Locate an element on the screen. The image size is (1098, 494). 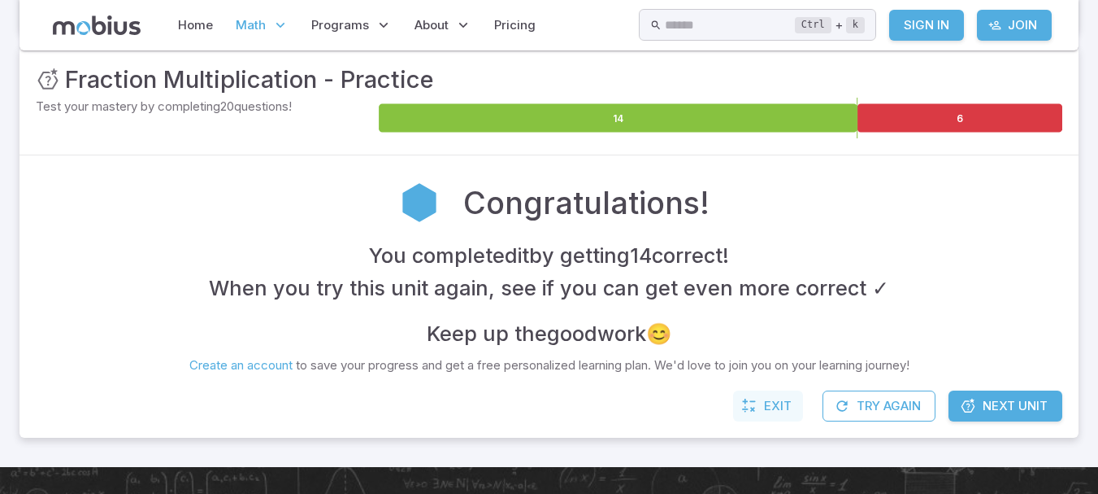
kbd: Ctrl is located at coordinates (813, 25).